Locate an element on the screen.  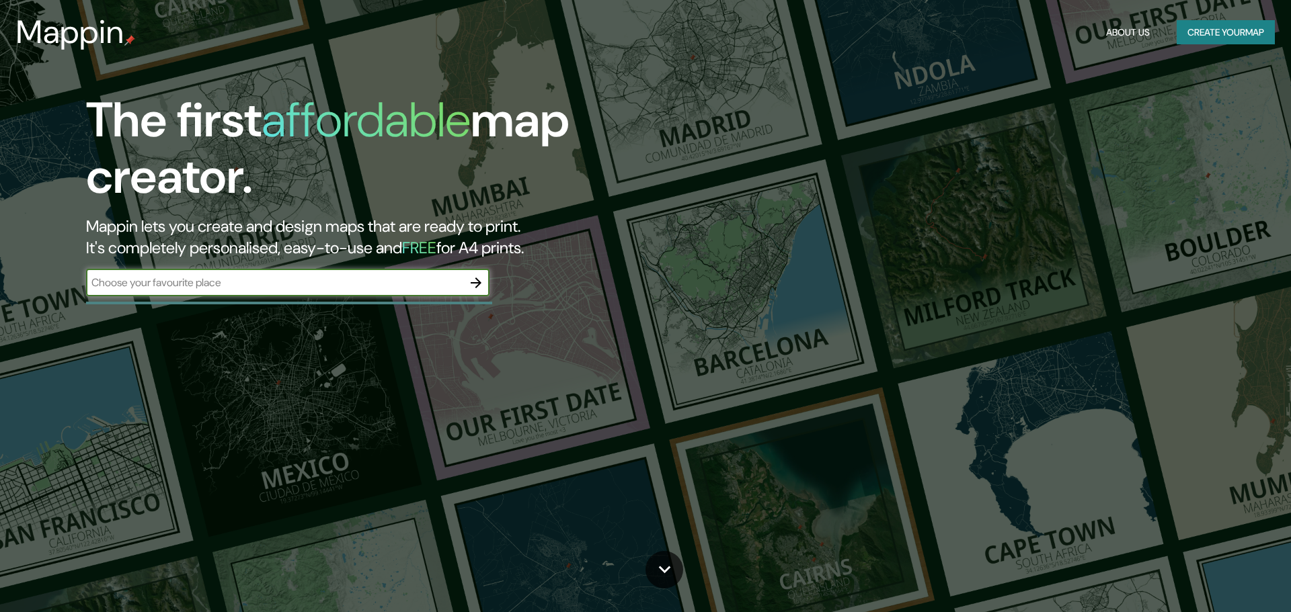
button: Create yourmap is located at coordinates (1225, 32).